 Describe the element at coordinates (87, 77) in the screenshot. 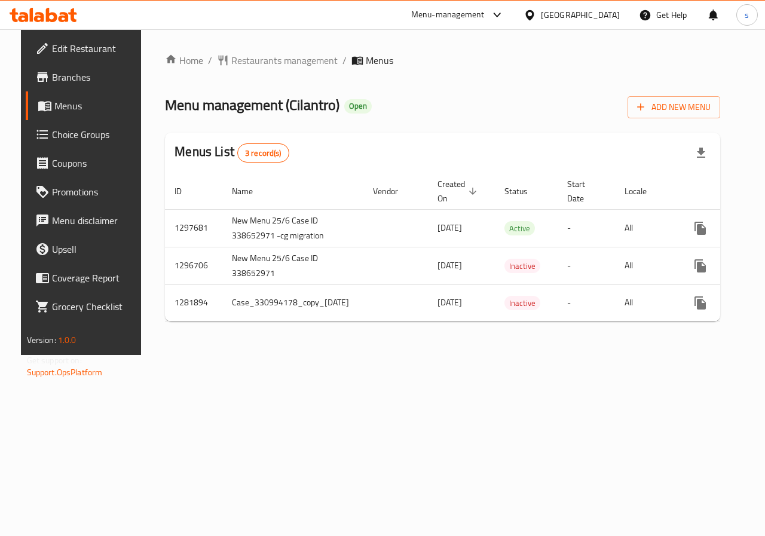

I see `a: Branches` at that location.